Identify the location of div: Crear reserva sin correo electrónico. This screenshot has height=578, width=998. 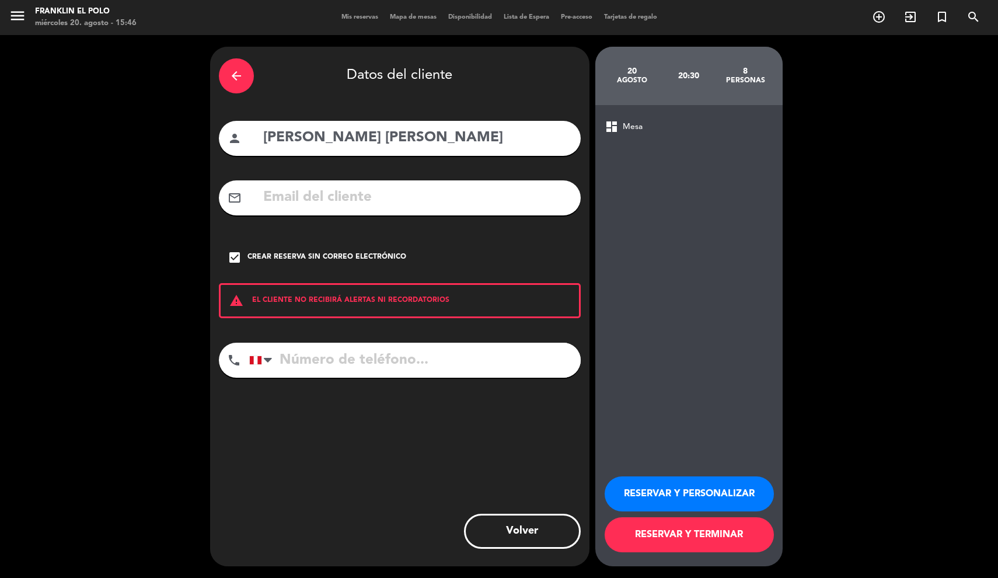
(327, 257).